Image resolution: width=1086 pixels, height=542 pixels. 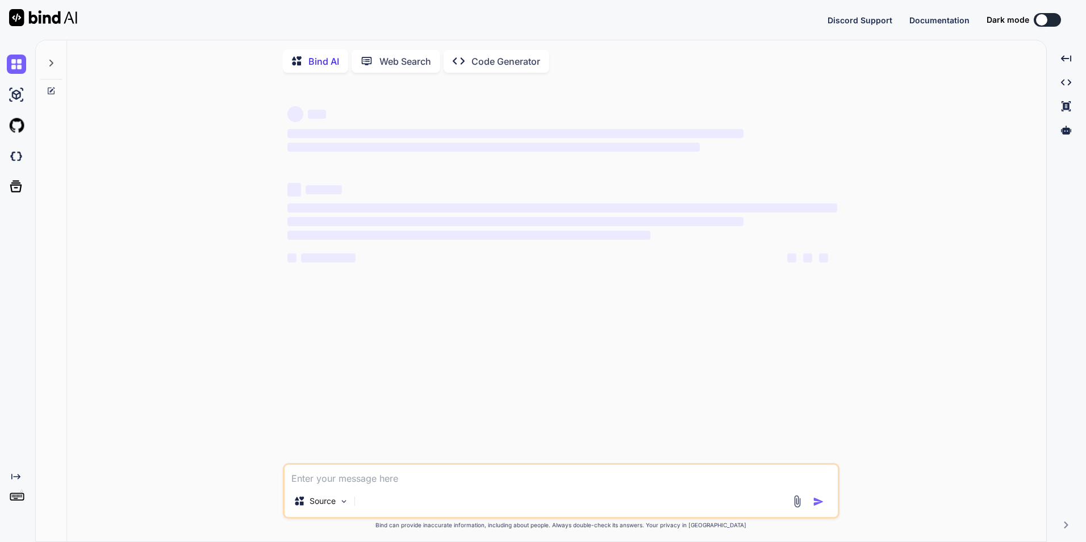 I want to click on span: Discord Support, so click(x=860, y=20).